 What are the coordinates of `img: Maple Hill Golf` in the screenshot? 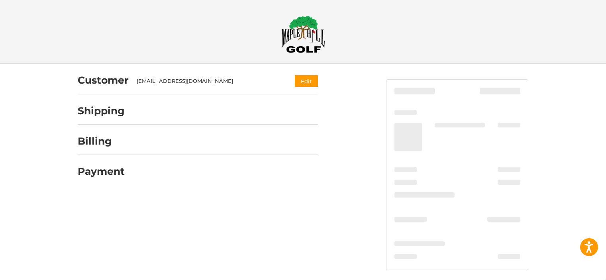 It's located at (303, 34).